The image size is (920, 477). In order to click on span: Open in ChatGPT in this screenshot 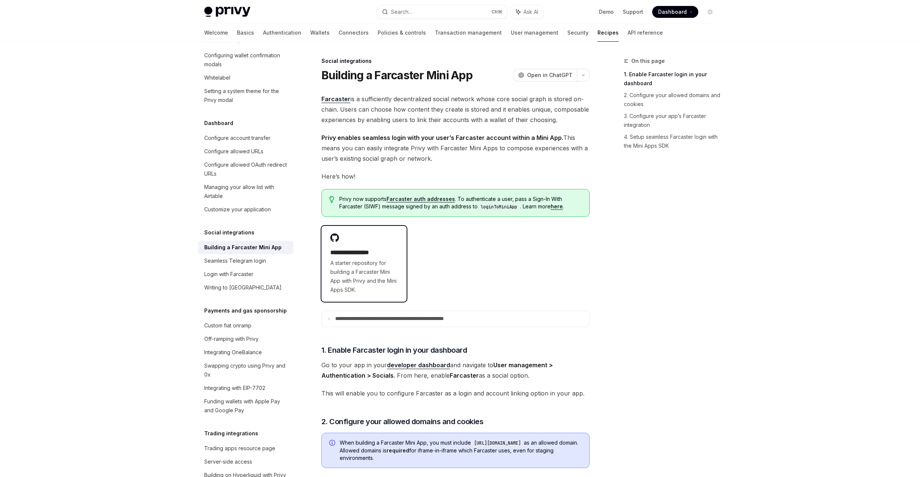, I will do `click(550, 75)`.